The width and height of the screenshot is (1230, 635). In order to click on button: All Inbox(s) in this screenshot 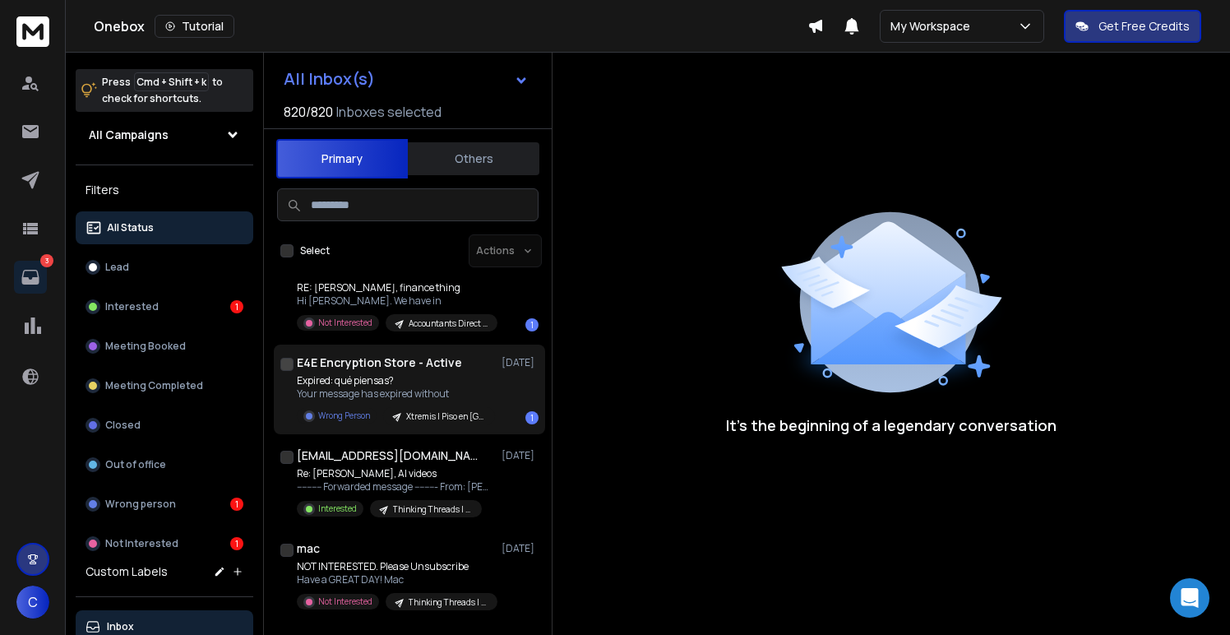, I will do `click(406, 79)`.